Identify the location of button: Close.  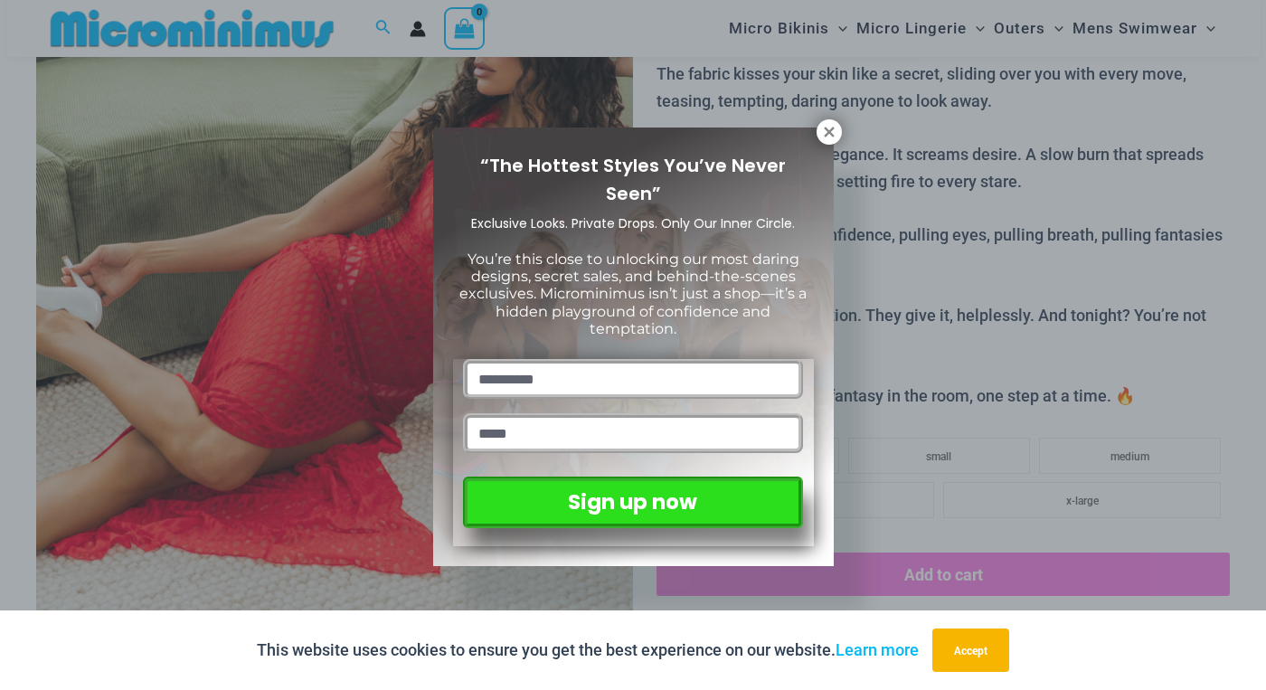
(829, 132).